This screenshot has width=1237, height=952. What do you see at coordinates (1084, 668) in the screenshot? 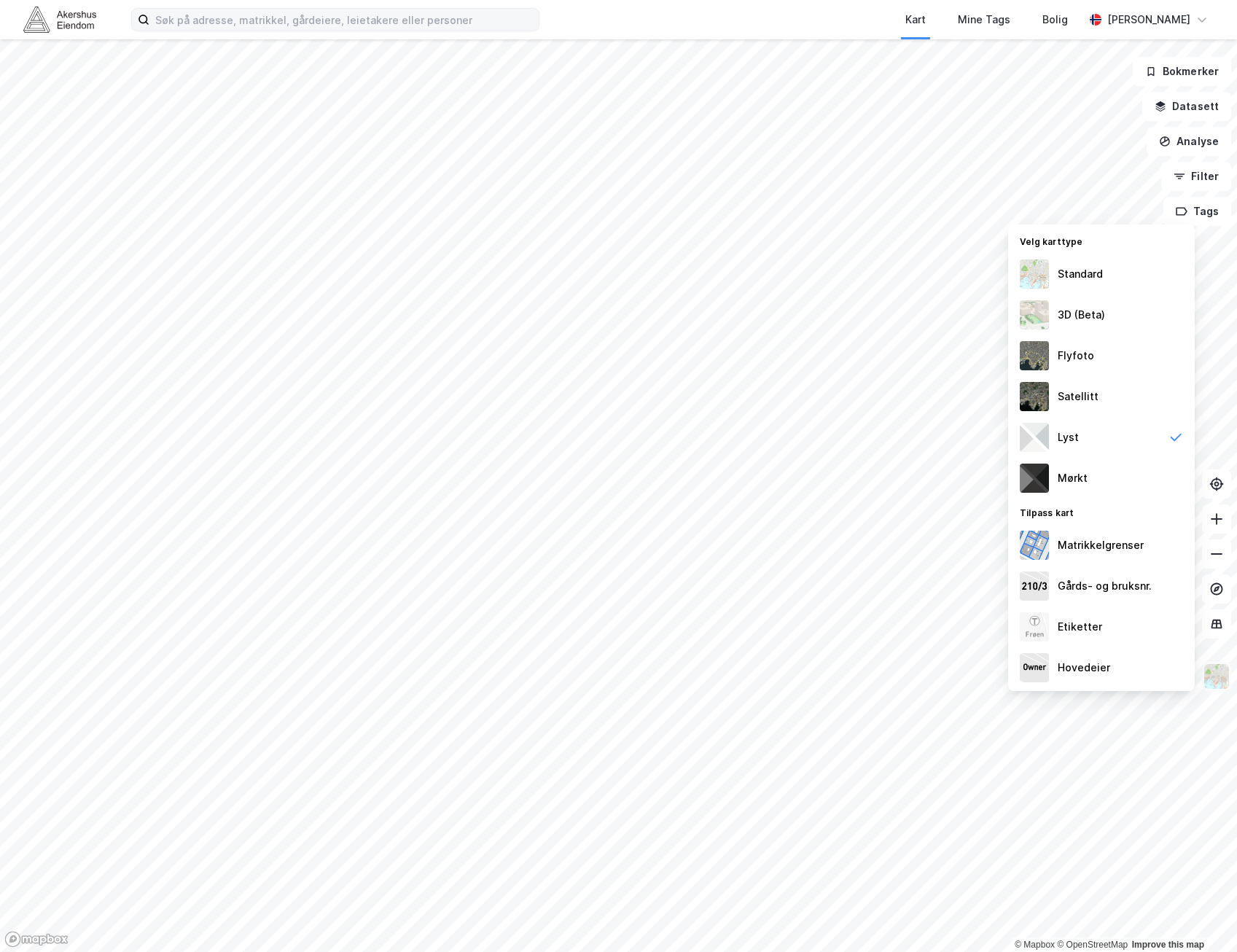
I see `div: Hovedeier` at bounding box center [1084, 668].